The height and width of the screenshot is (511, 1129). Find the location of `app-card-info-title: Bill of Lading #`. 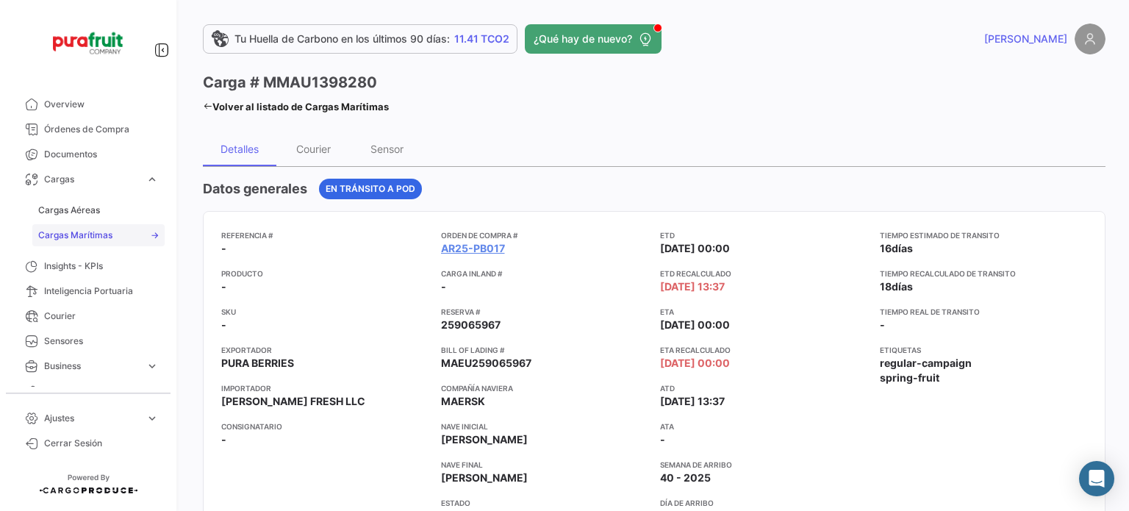

app-card-info-title: Bill of Lading # is located at coordinates (545, 350).